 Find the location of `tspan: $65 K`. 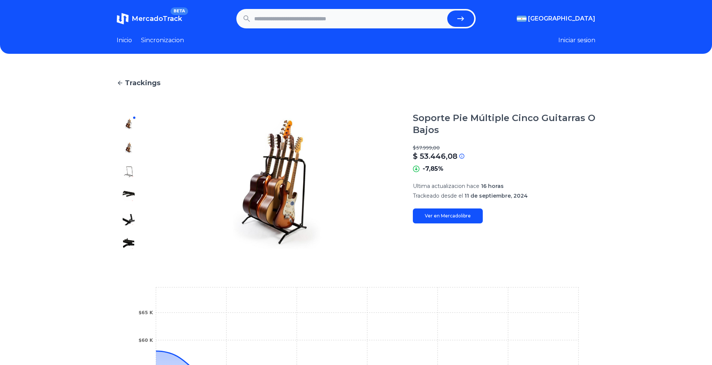

tspan: $65 K is located at coordinates (145, 313).